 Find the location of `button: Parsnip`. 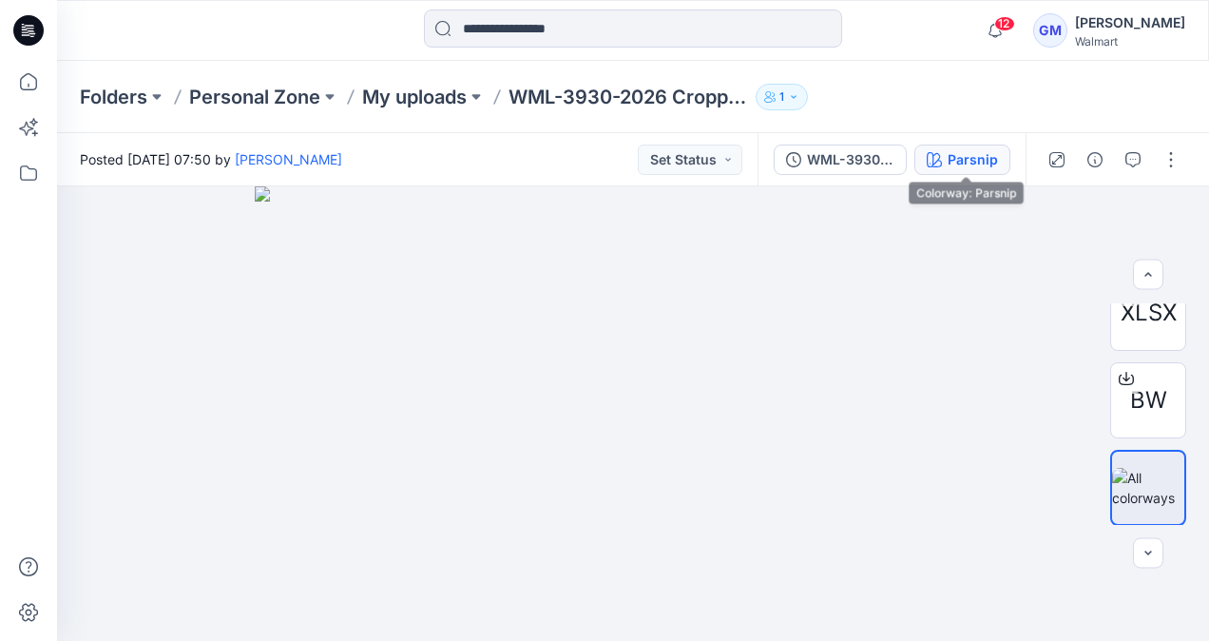

button: Parsnip is located at coordinates (962, 160).